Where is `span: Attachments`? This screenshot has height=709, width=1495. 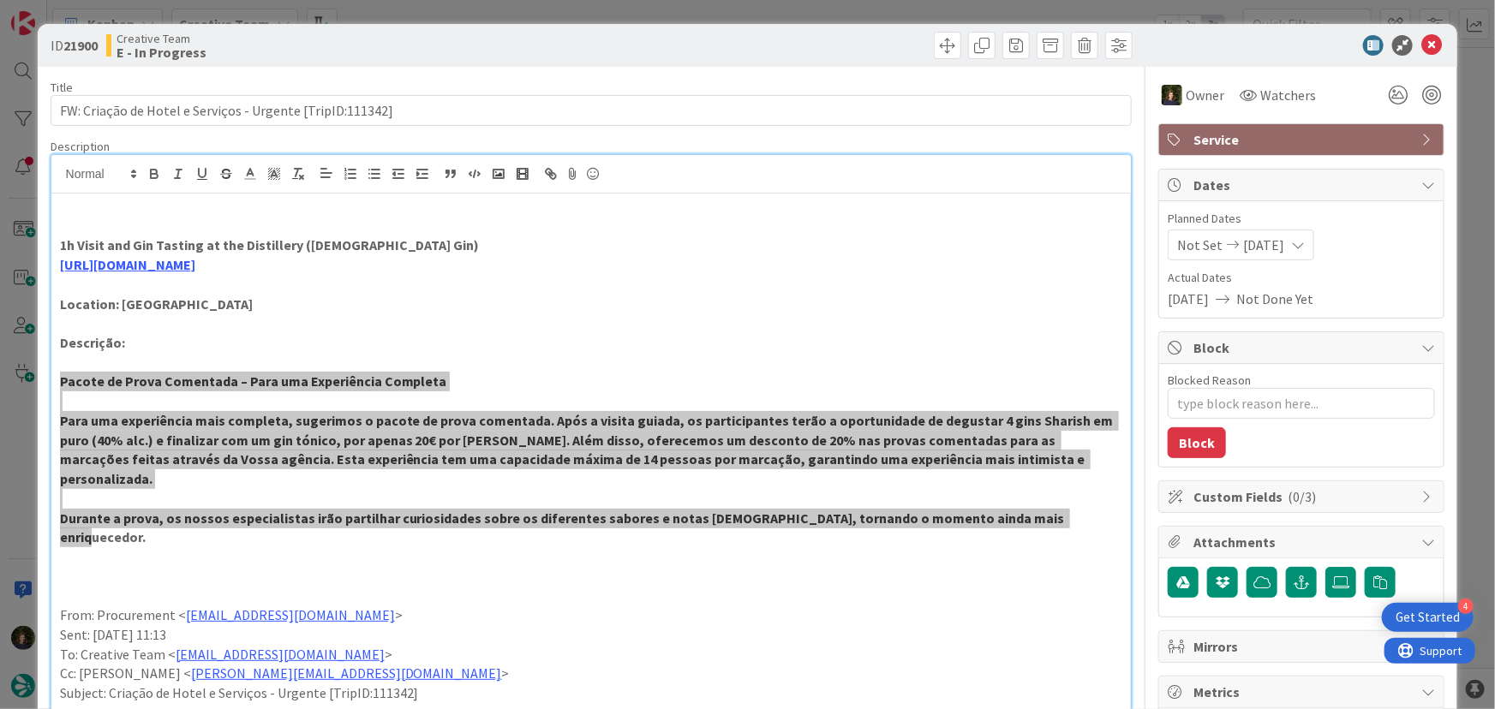 span: Attachments is located at coordinates (1303, 542).